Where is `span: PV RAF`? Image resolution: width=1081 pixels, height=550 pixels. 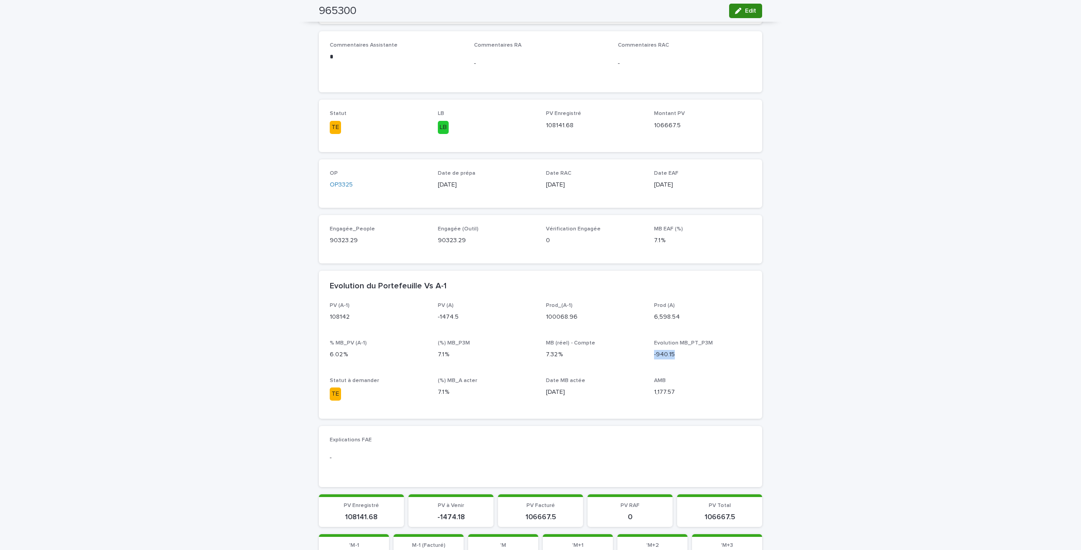 span: PV RAF is located at coordinates (630, 505).